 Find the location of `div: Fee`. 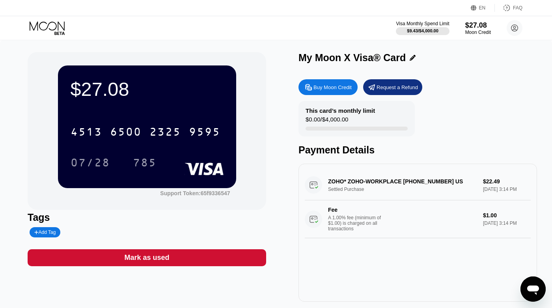

div: Fee is located at coordinates (356, 210).